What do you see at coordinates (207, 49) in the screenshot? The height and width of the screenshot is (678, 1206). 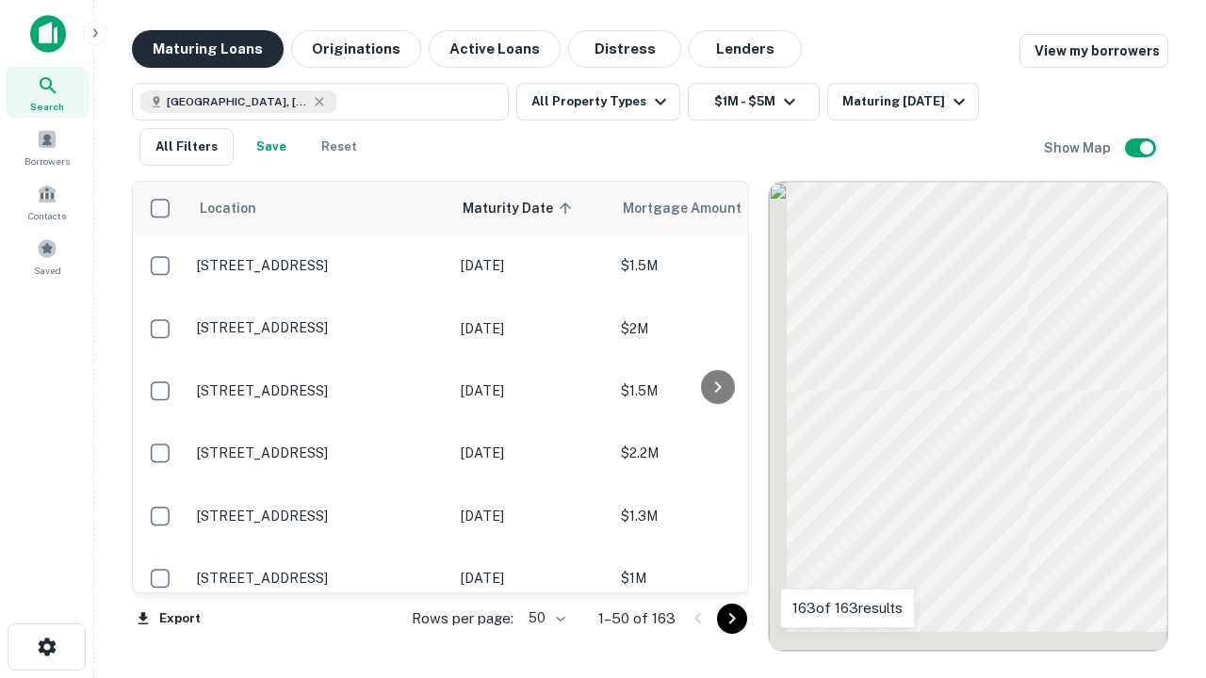 I see `button: Maturing Loans` at bounding box center [207, 49].